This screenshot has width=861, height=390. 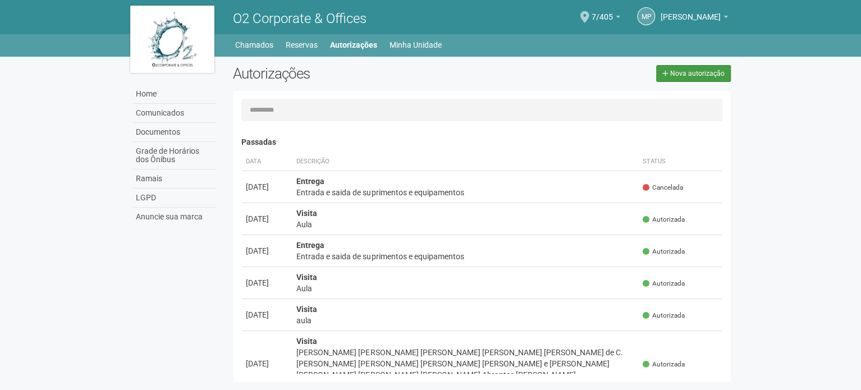 What do you see at coordinates (646, 16) in the screenshot?
I see `a: MP` at bounding box center [646, 16].